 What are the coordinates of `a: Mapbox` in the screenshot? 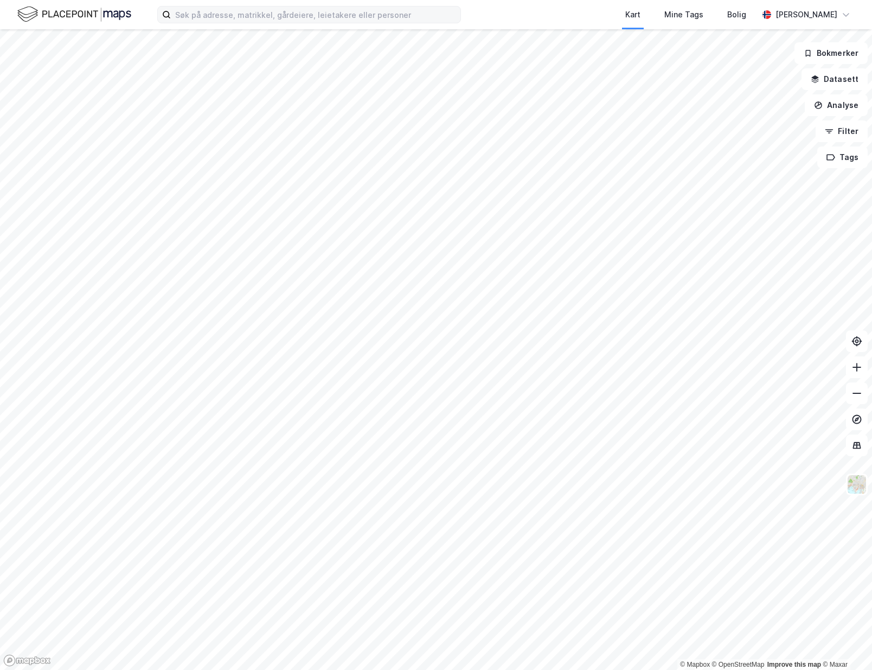 It's located at (695, 665).